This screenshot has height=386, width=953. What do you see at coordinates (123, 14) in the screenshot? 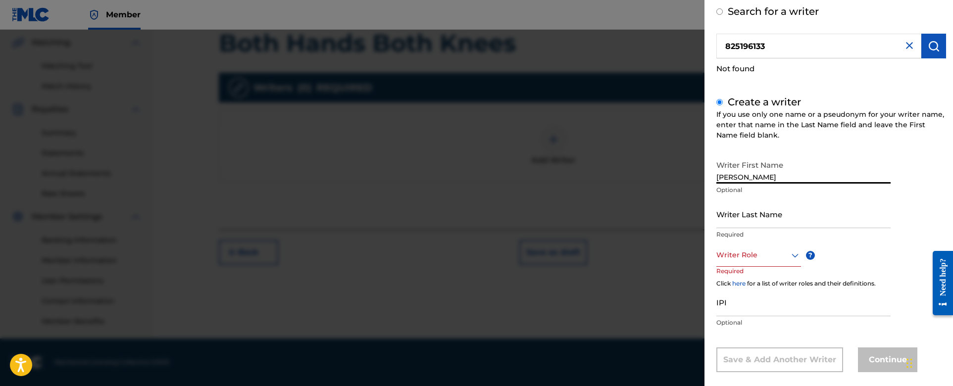
I see `span: Member` at bounding box center [123, 14].